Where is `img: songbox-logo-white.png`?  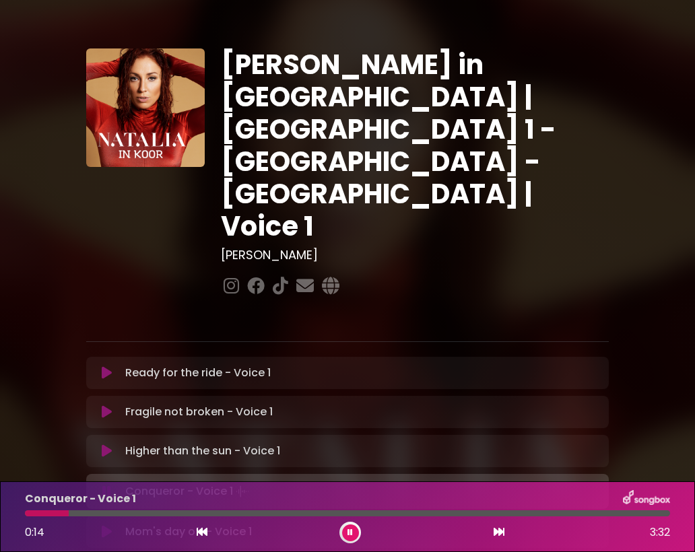 img: songbox-logo-white.png is located at coordinates (646, 499).